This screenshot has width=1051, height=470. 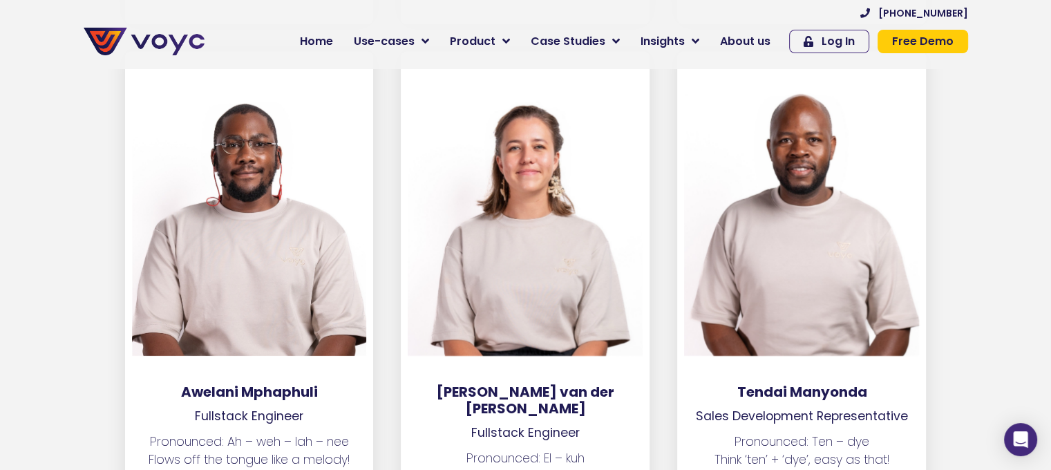 What do you see at coordinates (922, 41) in the screenshot?
I see `a: Free Demo` at bounding box center [922, 41].